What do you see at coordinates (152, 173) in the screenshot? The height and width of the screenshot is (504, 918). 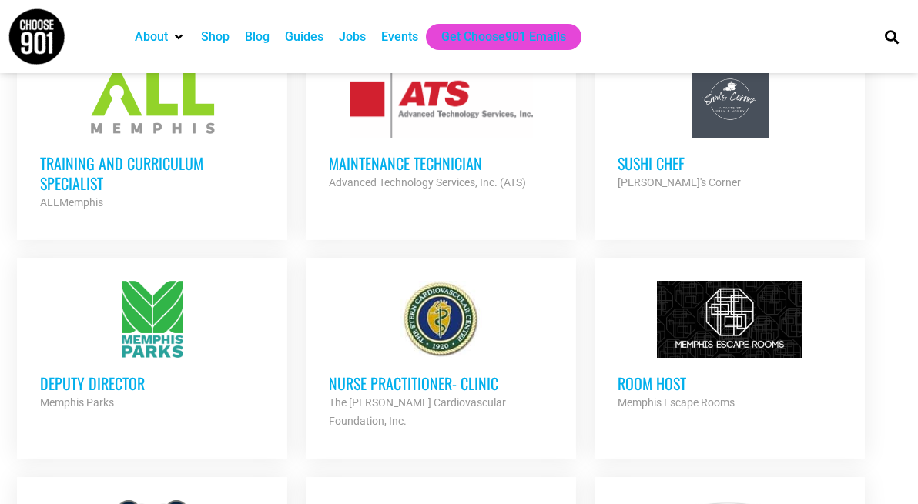 I see `h3: Training and Curriculum Specialist` at bounding box center [152, 173].